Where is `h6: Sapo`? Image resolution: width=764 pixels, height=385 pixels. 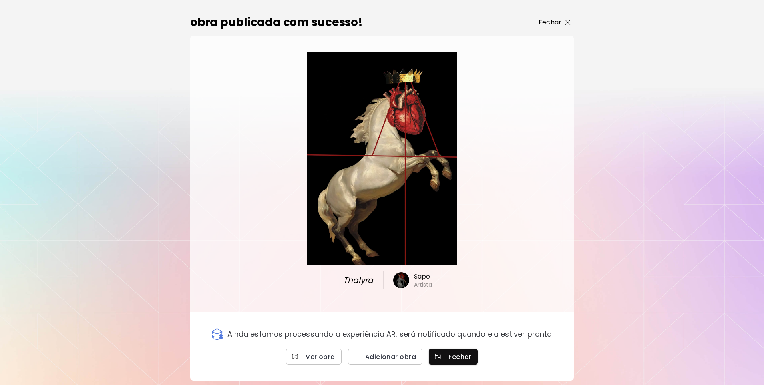
h6: Sapo is located at coordinates (423, 276).